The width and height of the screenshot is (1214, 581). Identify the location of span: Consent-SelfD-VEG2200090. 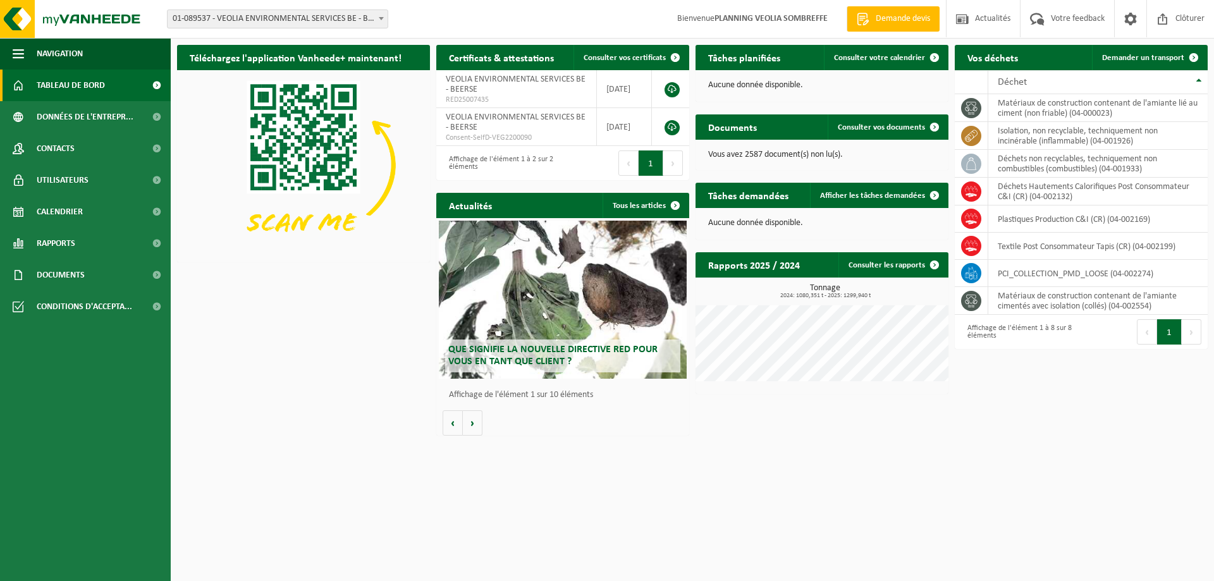
(516, 138).